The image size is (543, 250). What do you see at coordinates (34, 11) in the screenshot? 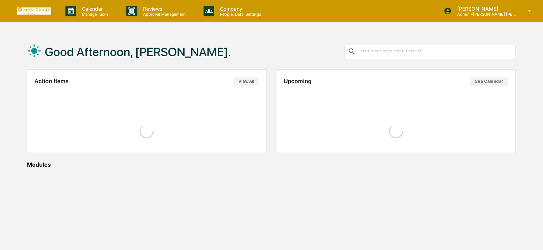
I see `img: logo` at bounding box center [34, 11].